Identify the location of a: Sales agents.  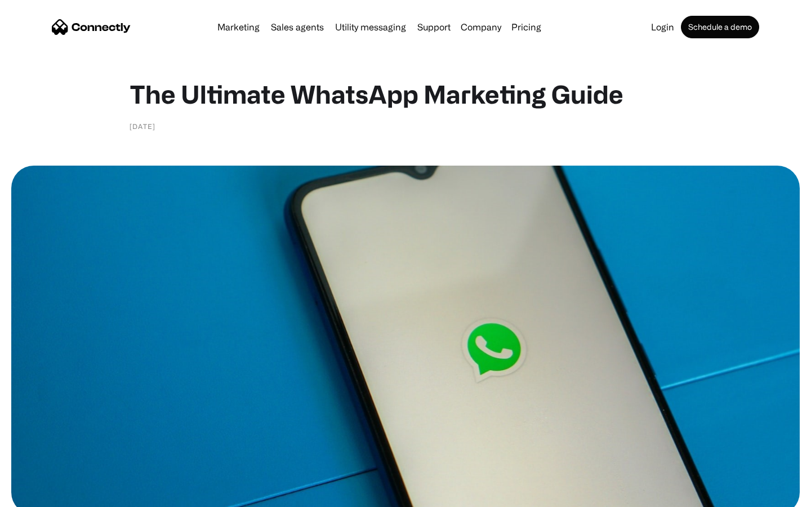
(297, 27).